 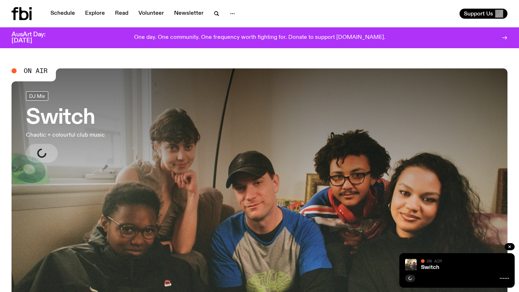 What do you see at coordinates (410, 265) in the screenshot?
I see `img: A warm film photo of the switch team sitting close together. from left to right: Cedar, Lau, Sand...` at bounding box center [410, 265].